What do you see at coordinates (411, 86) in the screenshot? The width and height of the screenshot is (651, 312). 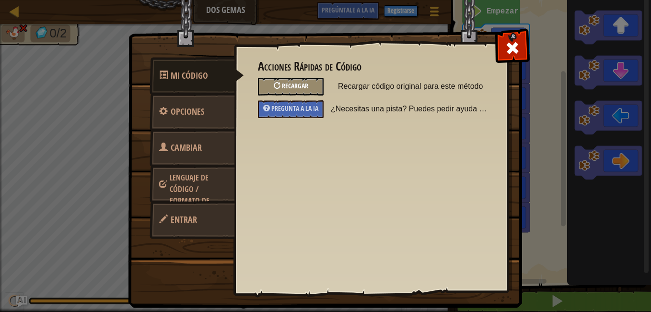 I see `span: Recargar código original para este método` at bounding box center [411, 86].